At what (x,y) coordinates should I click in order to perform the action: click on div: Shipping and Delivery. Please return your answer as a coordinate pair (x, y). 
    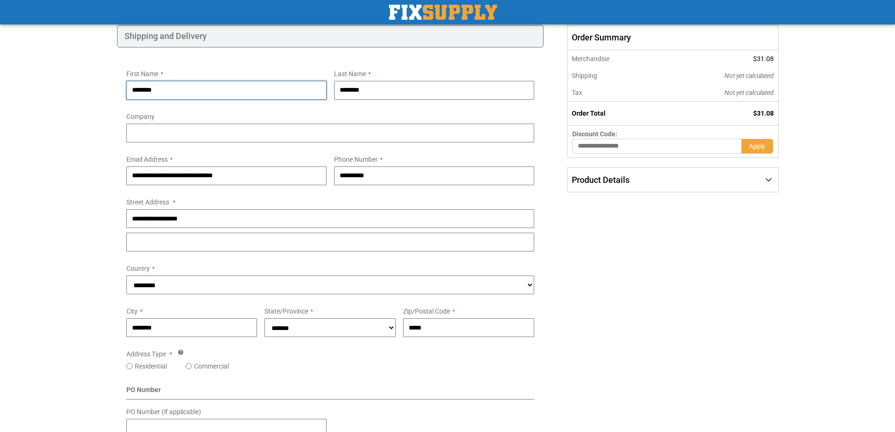
    Looking at the image, I should click on (330, 36).